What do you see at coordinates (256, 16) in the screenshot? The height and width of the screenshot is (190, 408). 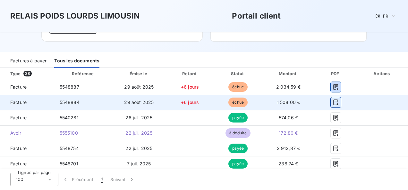 I see `h3: Portail client` at bounding box center [256, 16].